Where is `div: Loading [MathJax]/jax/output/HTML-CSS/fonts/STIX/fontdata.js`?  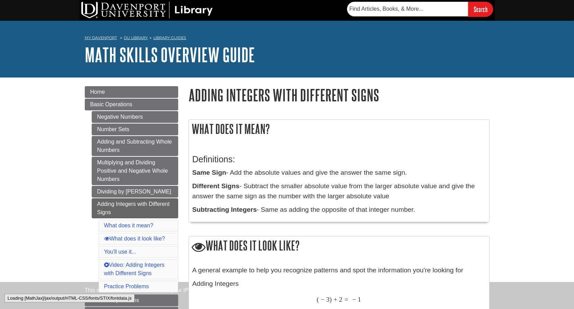
div: Loading [MathJax]/jax/output/HTML-CSS/fonts/STIX/fontdata.js is located at coordinates (70, 298).